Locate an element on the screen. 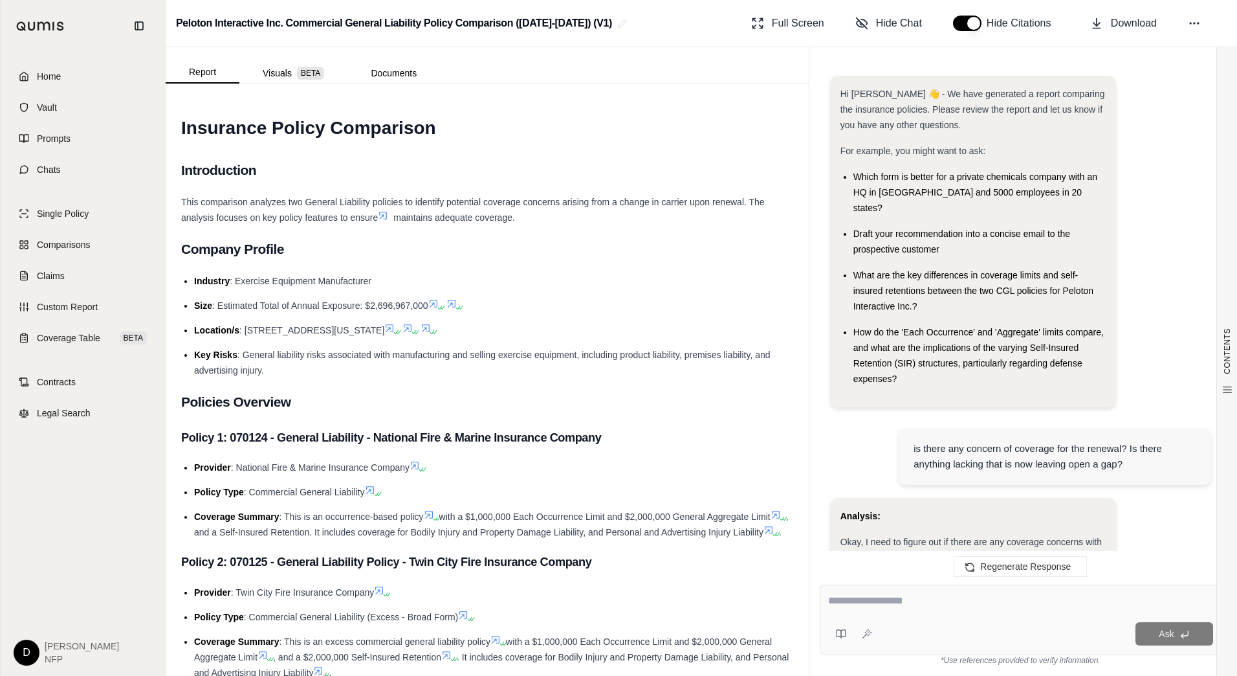 This screenshot has width=1237, height=676. h2: Company Profile is located at coordinates (487, 249).